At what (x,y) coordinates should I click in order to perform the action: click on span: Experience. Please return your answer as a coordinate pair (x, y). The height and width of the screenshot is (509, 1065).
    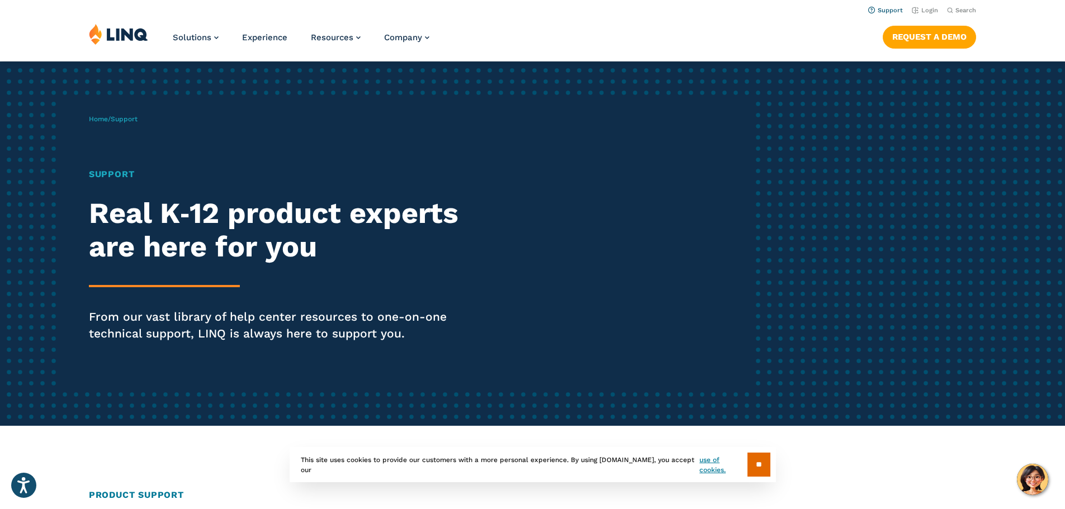
    Looking at the image, I should click on (264, 37).